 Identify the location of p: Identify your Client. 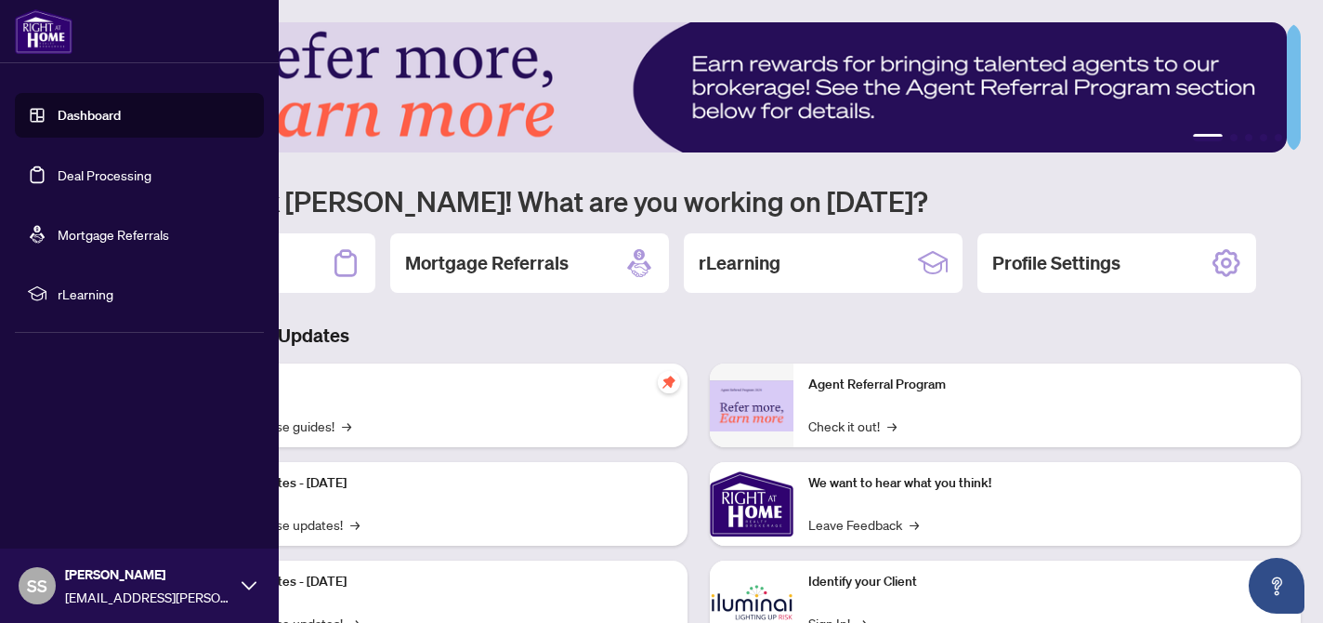
(1047, 582).